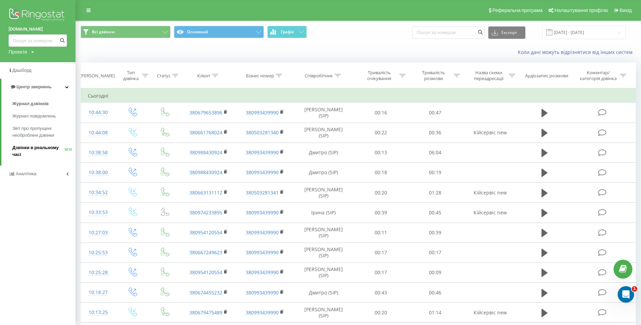  Describe the element at coordinates (34, 116) in the screenshot. I see `span: Журнал повідомлень` at that location.